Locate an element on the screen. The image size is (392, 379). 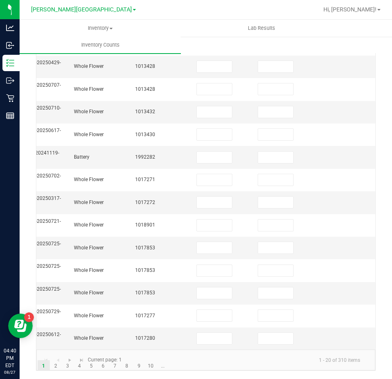
a: Page 1 is located at coordinates (43, 366).